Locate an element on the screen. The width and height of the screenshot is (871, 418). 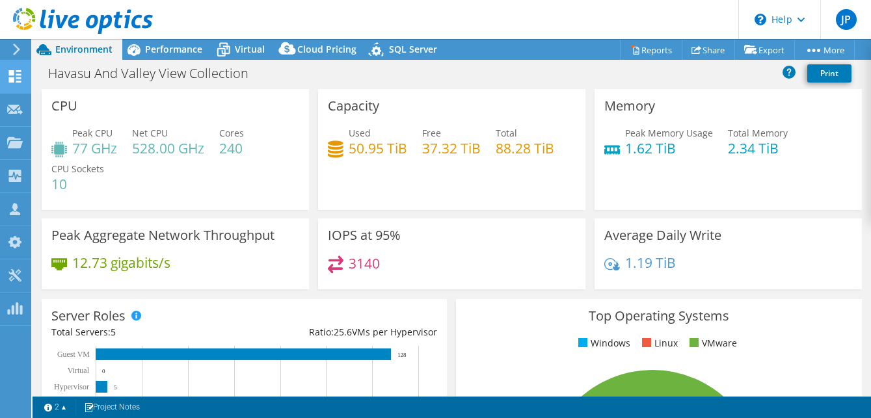
h4: 1.19 TiB is located at coordinates (650, 263).